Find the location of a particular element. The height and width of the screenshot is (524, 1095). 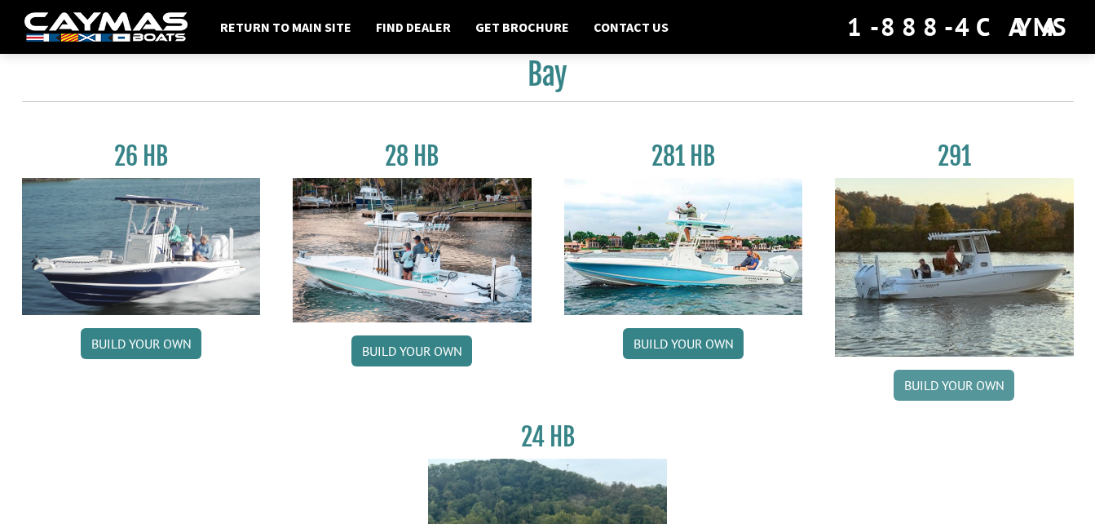

a: Contact Us is located at coordinates (631, 27).